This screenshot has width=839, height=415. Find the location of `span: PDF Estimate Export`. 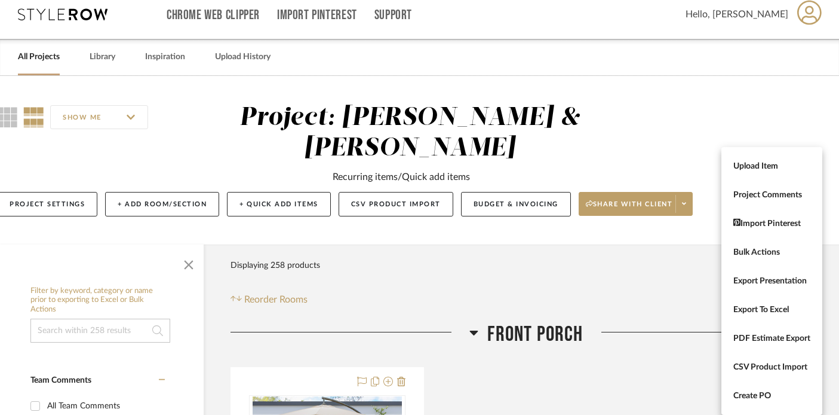

span: PDF Estimate Export is located at coordinates (772, 338).